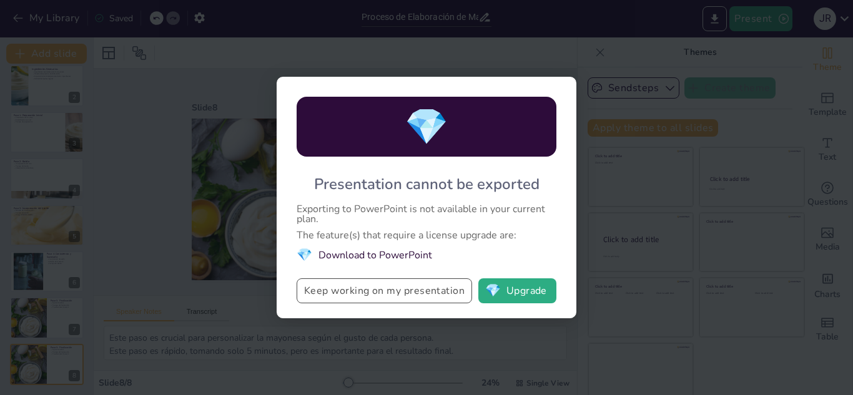  I want to click on div: Presentation cannot be exported, so click(426, 184).